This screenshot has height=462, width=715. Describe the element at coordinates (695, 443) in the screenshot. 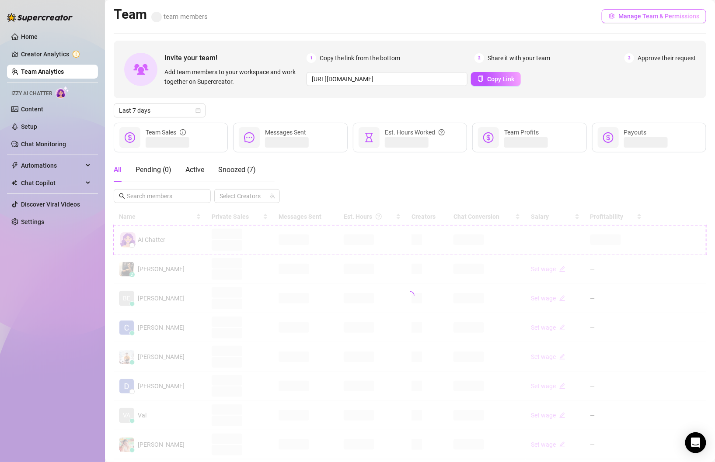

I see `div: Open Intercom Messenger` at that location.